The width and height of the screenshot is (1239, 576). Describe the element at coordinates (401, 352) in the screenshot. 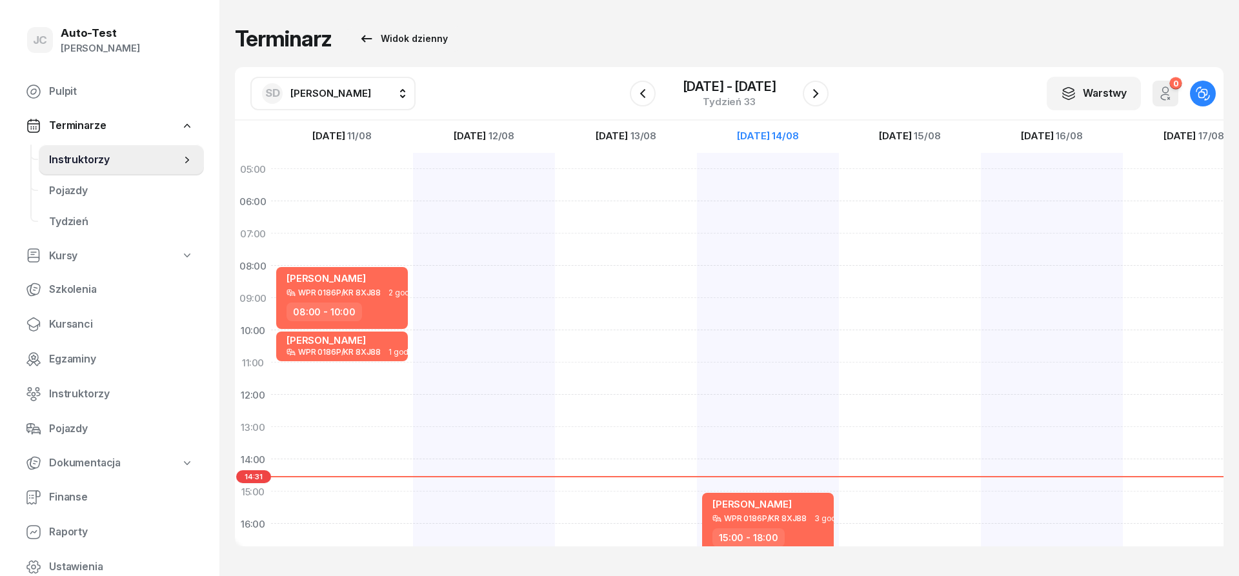

I see `span: 1 godz.` at that location.